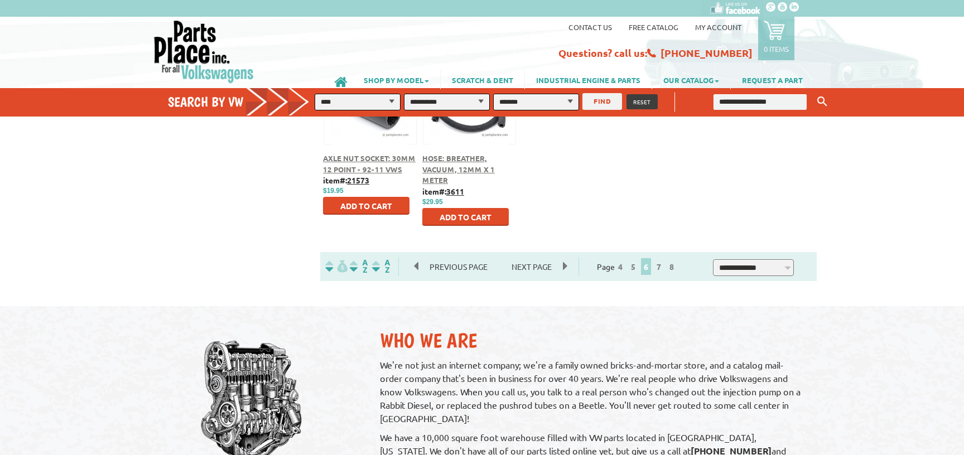  Describe the element at coordinates (602, 102) in the screenshot. I see `button: FIND` at that location.